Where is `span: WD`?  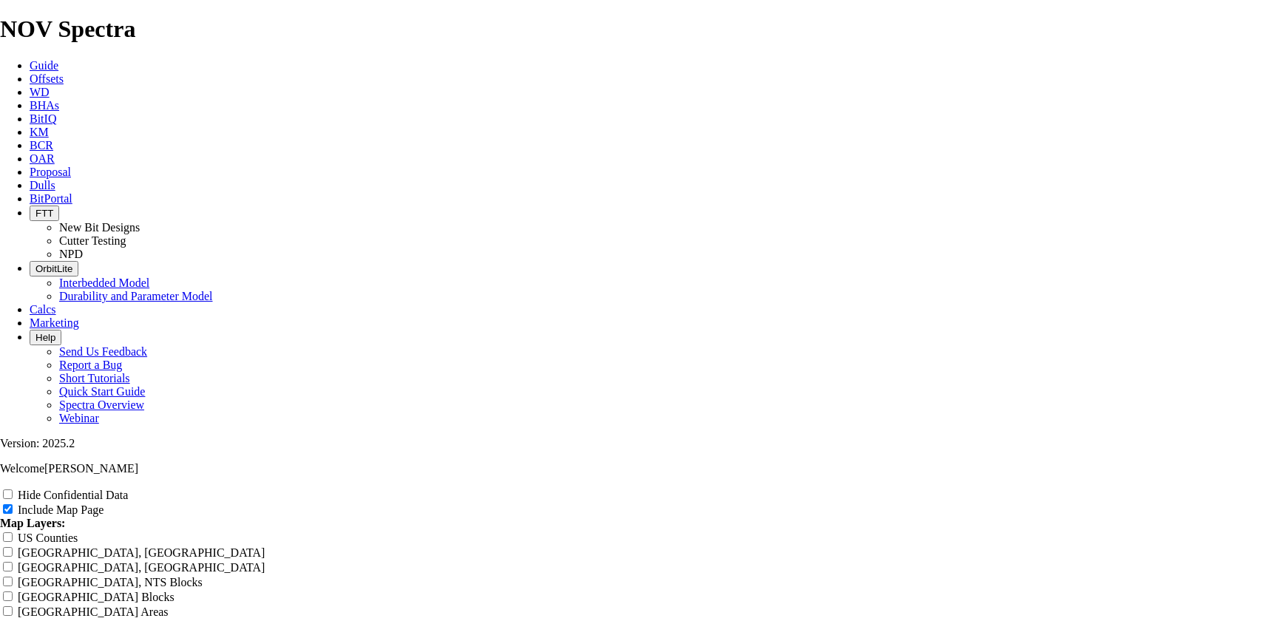
span: WD is located at coordinates (39, 92).